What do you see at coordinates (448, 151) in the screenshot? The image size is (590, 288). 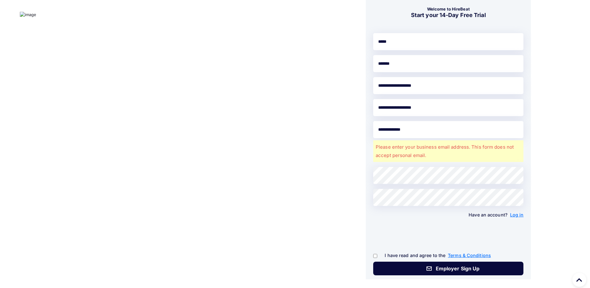 I see `p: Please enter your business email address. This form does not accept personal email.` at bounding box center [448, 151].